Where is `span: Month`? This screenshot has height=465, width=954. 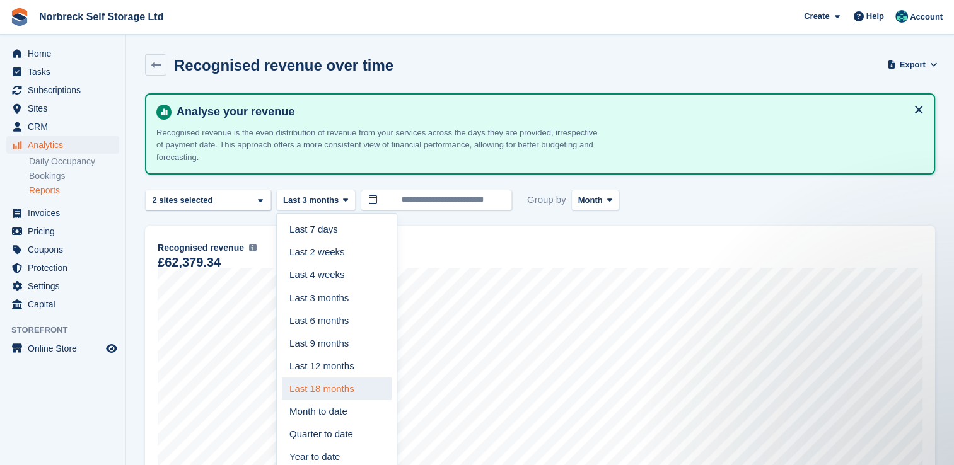
span: Month is located at coordinates (590, 200).